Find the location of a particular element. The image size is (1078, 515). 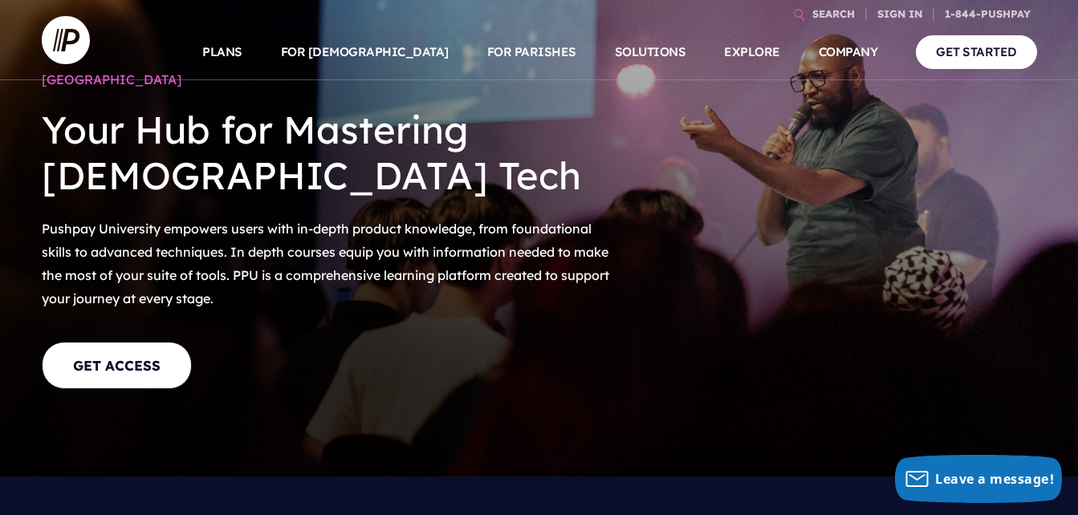

span: Pushpay University empowers users with in-depth product knowledge, from foundational skills to ad... is located at coordinates (325, 263).